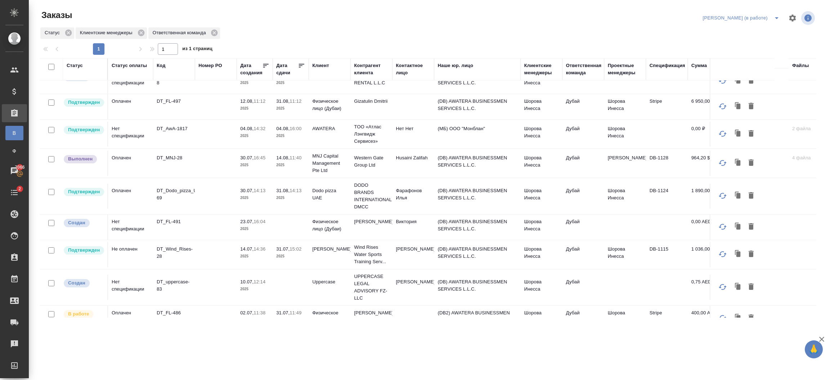 The width and height of the screenshot is (830, 380). I want to click on p: DT_FL-497, so click(174, 101).